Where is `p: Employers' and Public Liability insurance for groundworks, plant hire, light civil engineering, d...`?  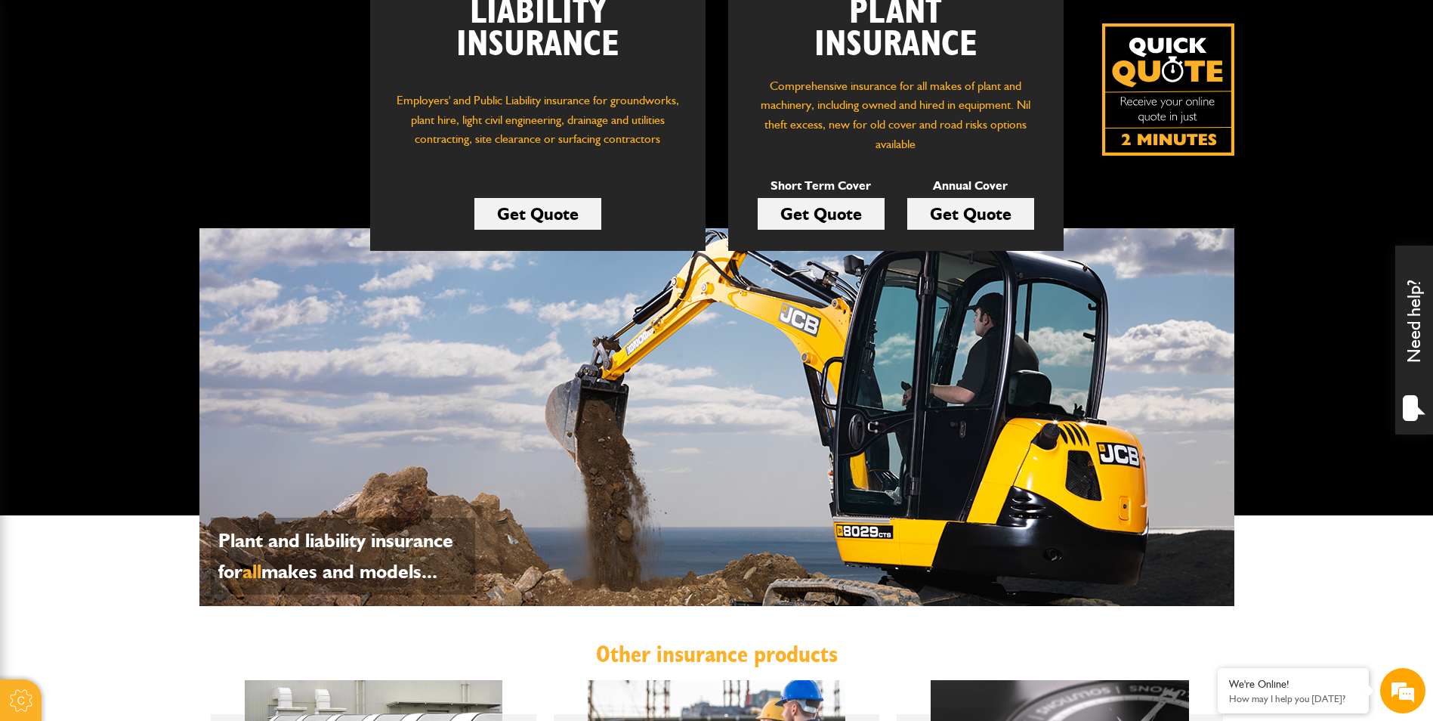
p: Employers' and Public Liability insurance for groundworks, plant hire, light civil engineering, d... is located at coordinates (538, 127).